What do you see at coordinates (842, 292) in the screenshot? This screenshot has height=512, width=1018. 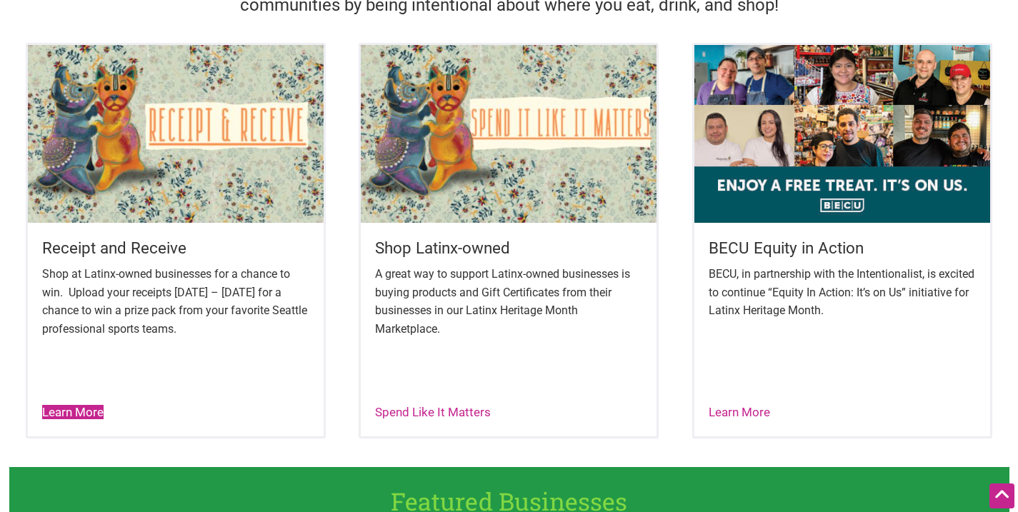 I see `p: BECU, in partnership with the Intentionalist, is excited to continue “Equity In Action: It’s on U...` at bounding box center [842, 292].